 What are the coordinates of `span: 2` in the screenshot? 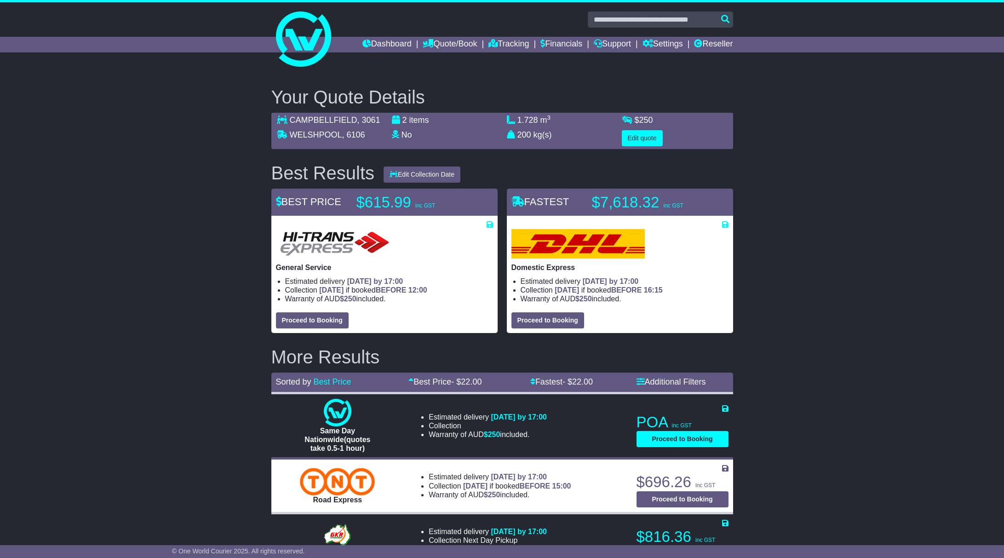 It's located at (405, 120).